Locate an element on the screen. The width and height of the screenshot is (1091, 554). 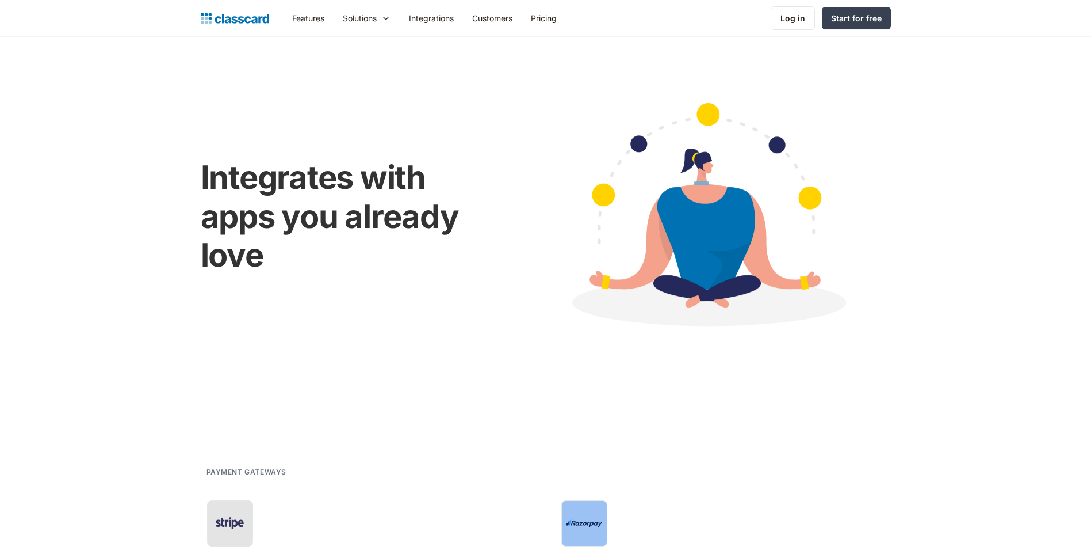
a: Customers is located at coordinates (493, 18).